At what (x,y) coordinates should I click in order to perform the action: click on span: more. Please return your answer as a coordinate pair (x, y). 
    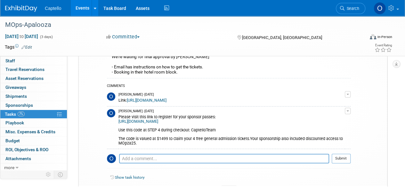
    Looking at the image, I should click on (9, 168).